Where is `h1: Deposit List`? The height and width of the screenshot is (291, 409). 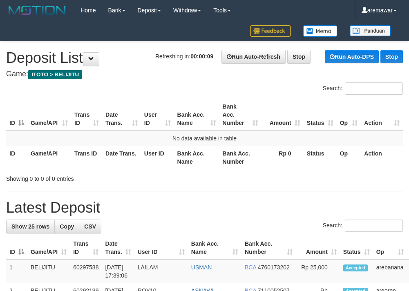 h1: Deposit List is located at coordinates (204, 58).